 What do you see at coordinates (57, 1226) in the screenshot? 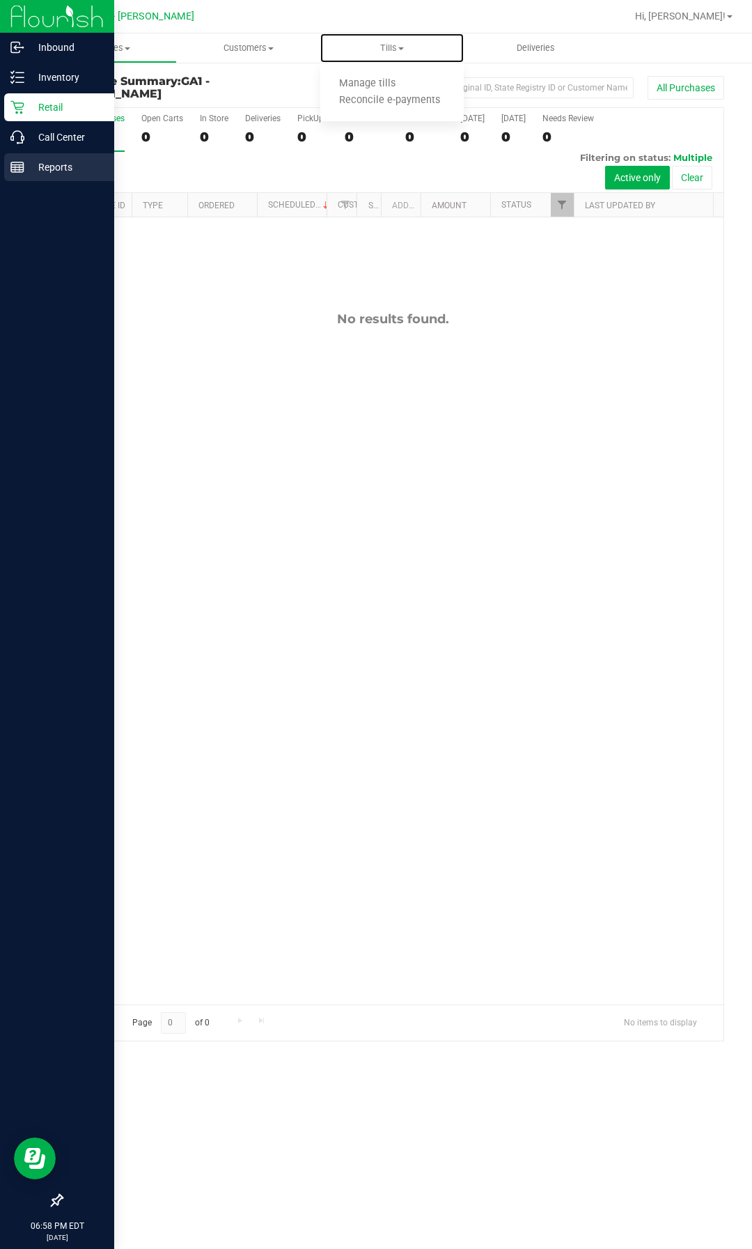
I see `p: 06:58 PM EDT` at bounding box center [57, 1226].